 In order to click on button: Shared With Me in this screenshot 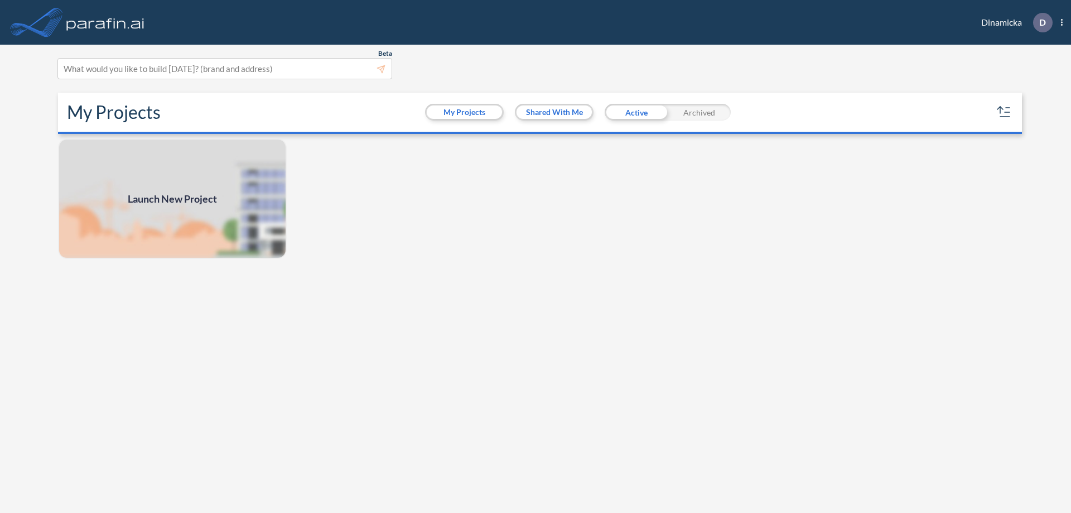, I will do `click(554, 112)`.